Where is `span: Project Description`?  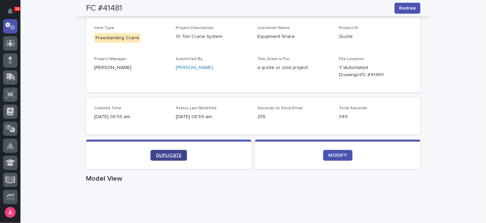 span: Project Description is located at coordinates (195, 28).